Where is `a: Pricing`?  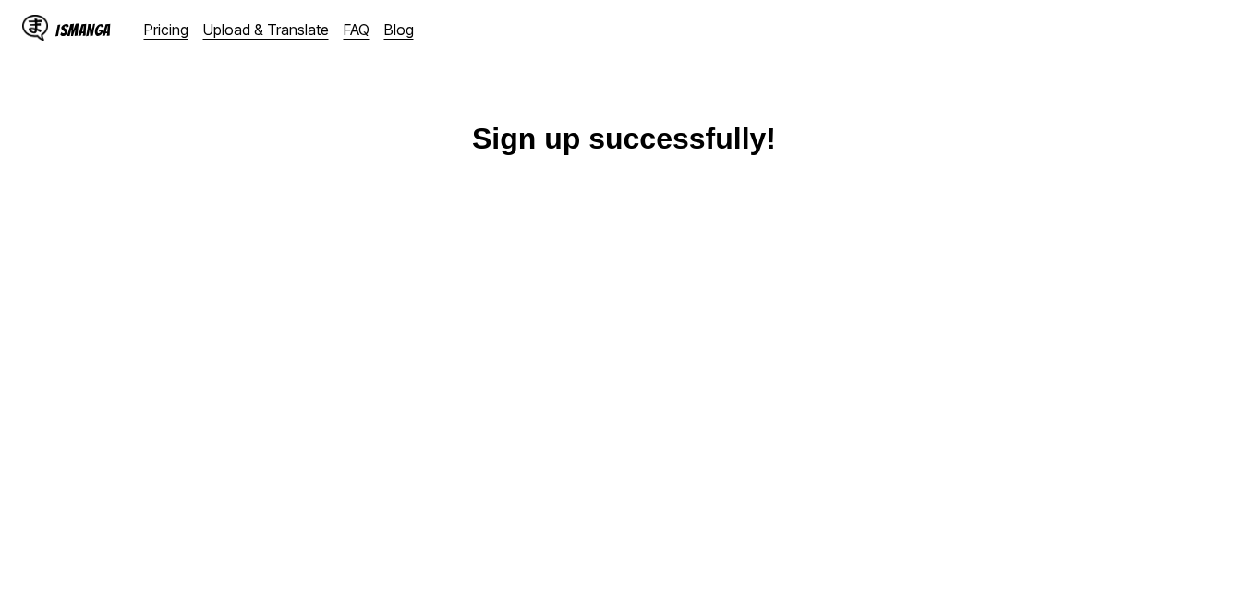 a: Pricing is located at coordinates (166, 30).